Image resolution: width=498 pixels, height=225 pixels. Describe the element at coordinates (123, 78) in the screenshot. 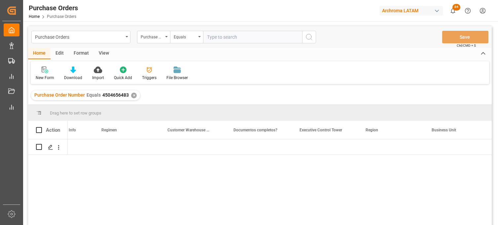

I see `div: Quick Add` at that location.